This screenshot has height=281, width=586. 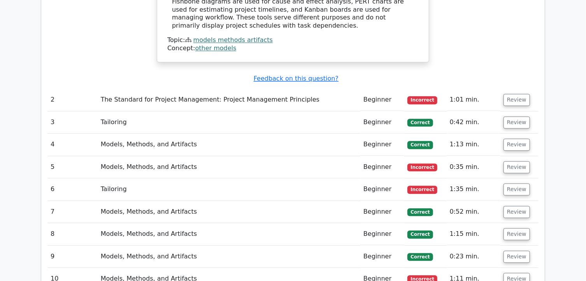 I want to click on td: 4, so click(x=72, y=144).